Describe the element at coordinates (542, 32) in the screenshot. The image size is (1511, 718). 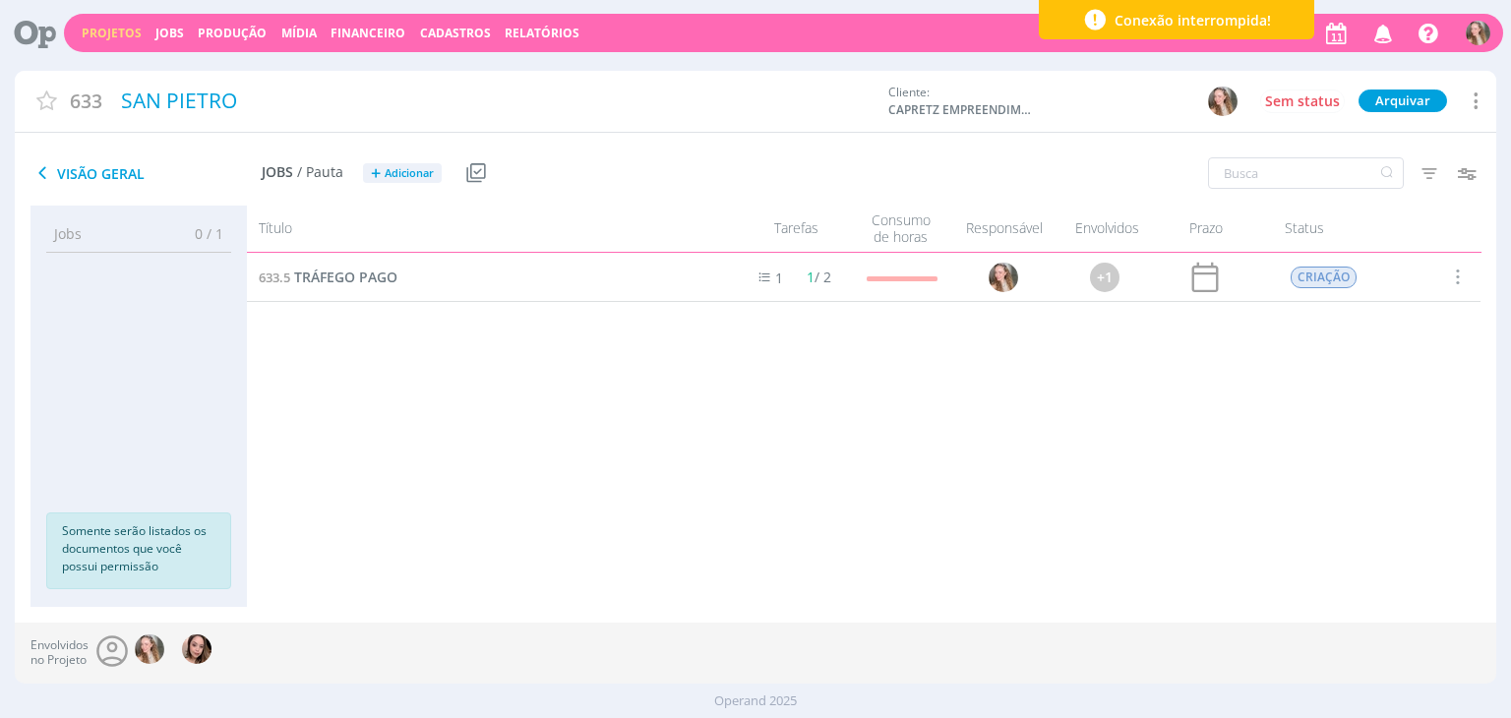
I see `a: Relatórios` at that location.